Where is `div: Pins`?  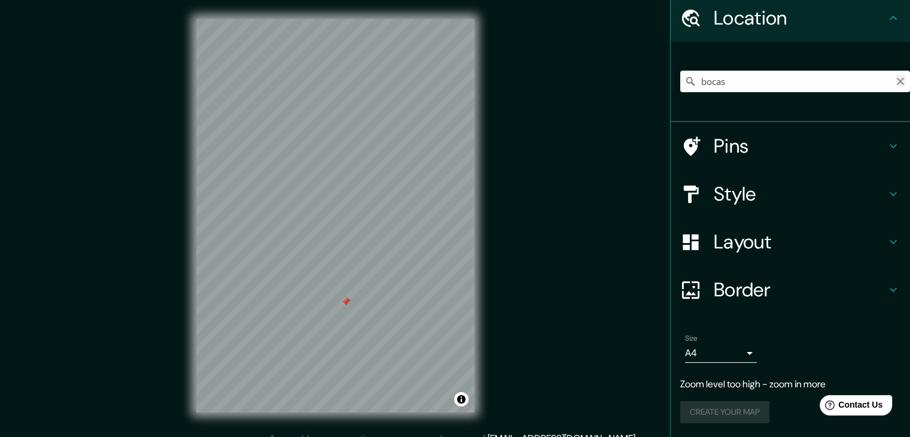 div: Pins is located at coordinates (791, 146).